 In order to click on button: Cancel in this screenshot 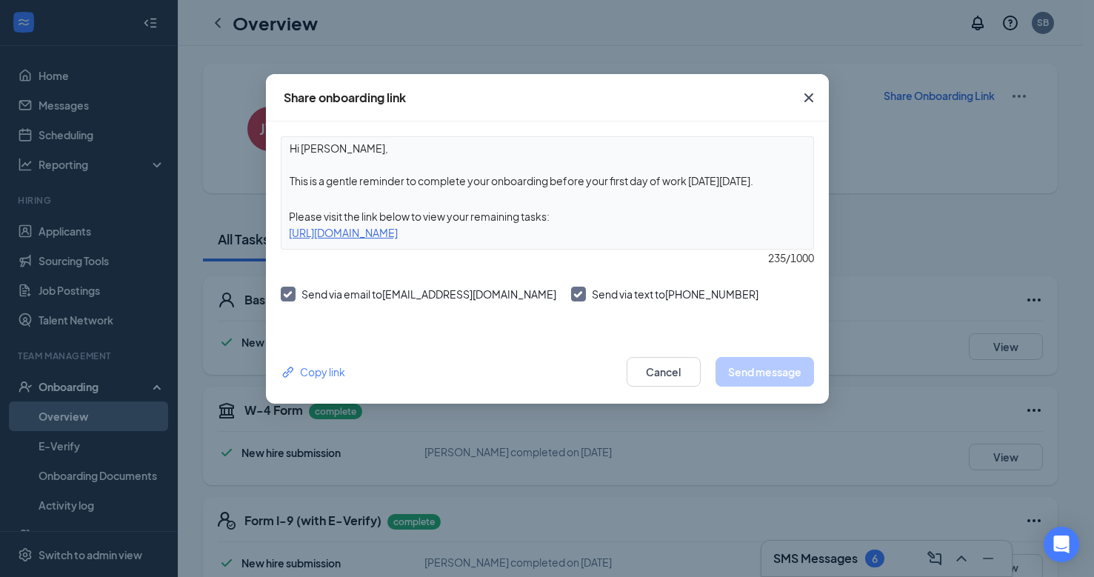, I will do `click(664, 372)`.